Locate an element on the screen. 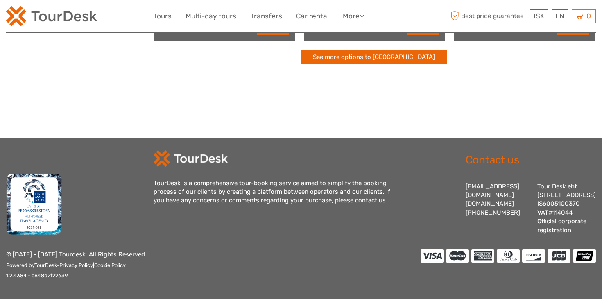  img: fms.png is located at coordinates (34, 204).